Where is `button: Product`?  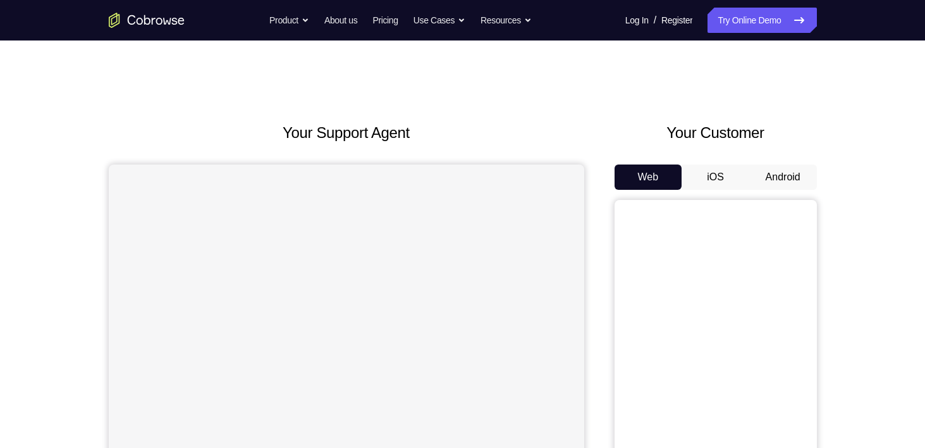
button: Product is located at coordinates (289, 20).